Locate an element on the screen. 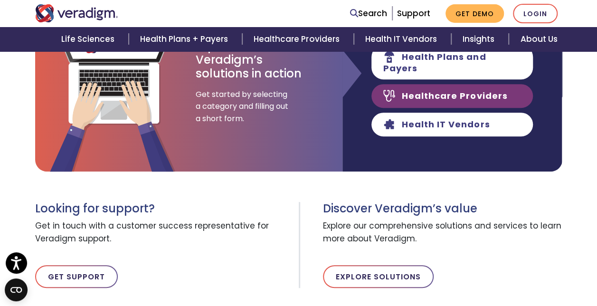 Image resolution: width=597 pixels, height=306 pixels. a: Insights is located at coordinates (480, 39).